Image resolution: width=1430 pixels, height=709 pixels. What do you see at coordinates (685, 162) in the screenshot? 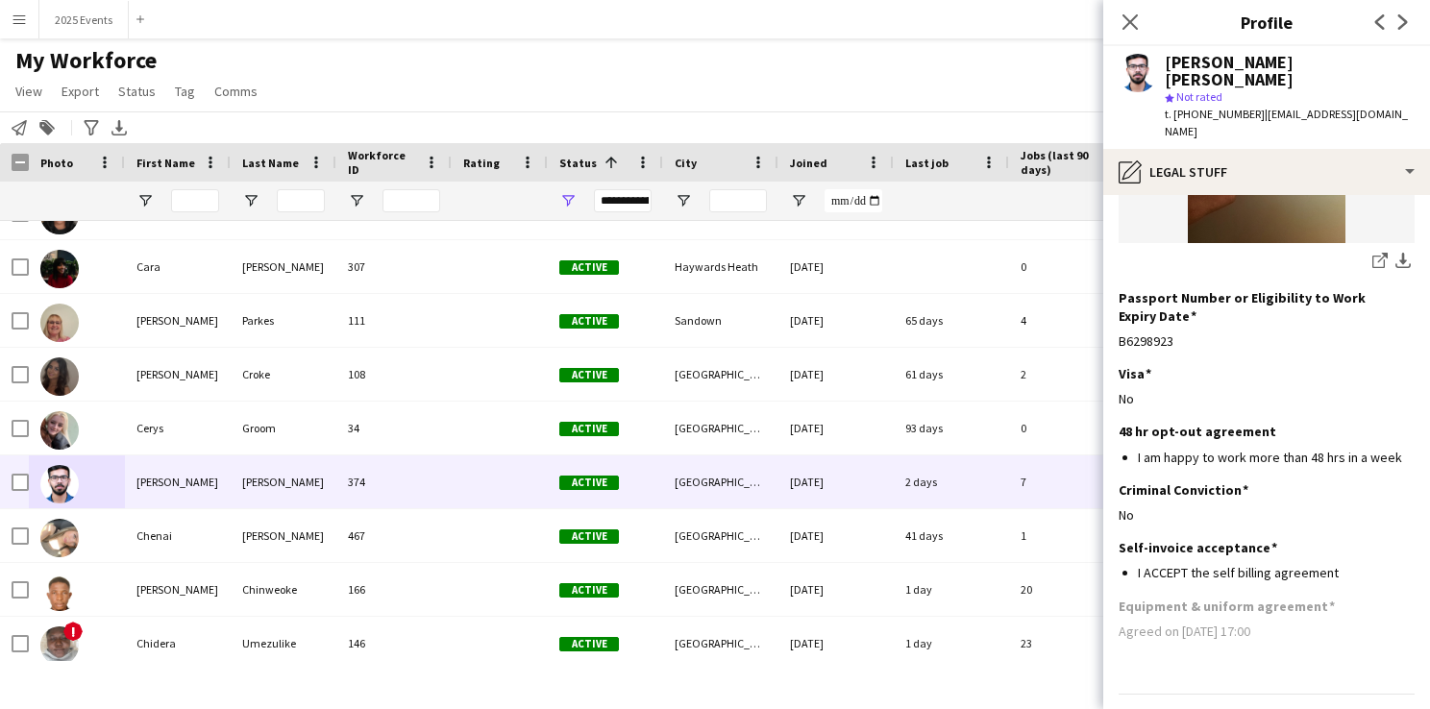
I see `span: City` at bounding box center [685, 162].